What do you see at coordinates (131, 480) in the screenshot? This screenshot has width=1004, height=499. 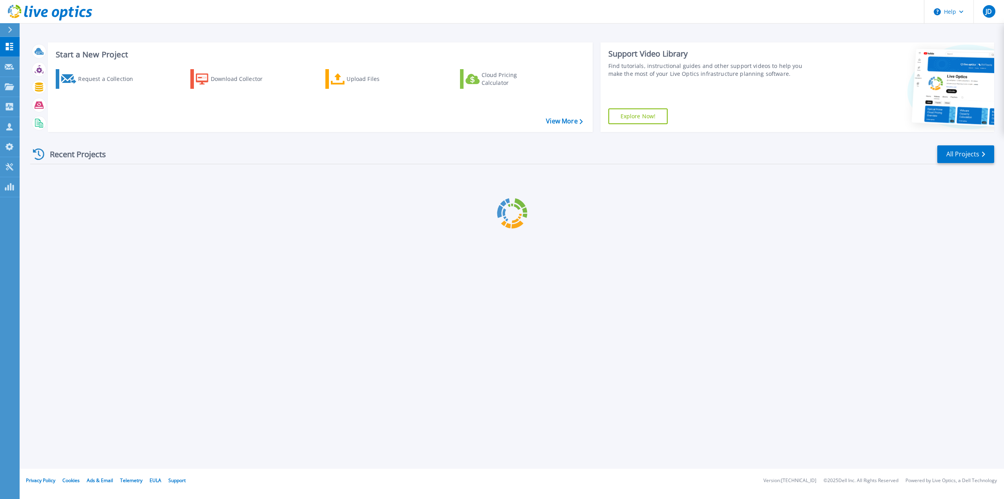 I see `a: Telemetry` at bounding box center [131, 480].